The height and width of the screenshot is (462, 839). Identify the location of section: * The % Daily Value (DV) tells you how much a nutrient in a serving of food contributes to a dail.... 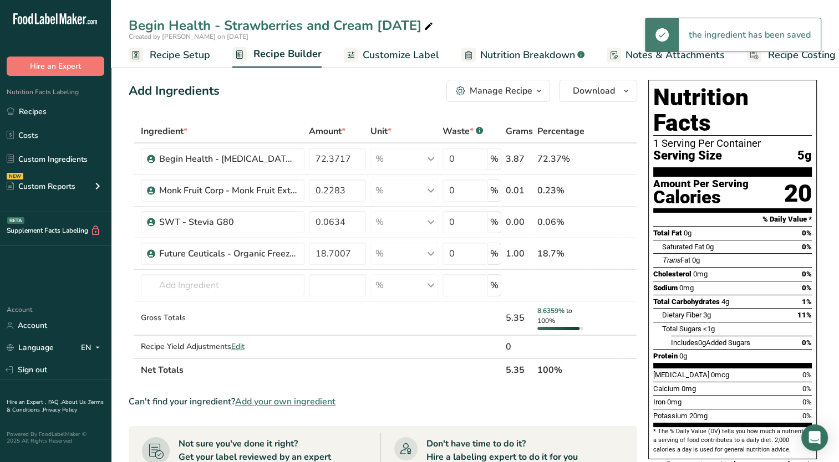
(732, 441).